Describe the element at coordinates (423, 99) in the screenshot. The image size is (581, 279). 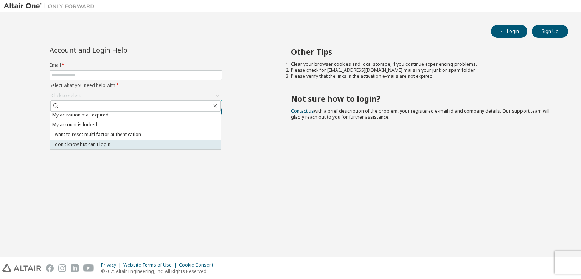
I see `h2: Not sure how to login?` at that location.